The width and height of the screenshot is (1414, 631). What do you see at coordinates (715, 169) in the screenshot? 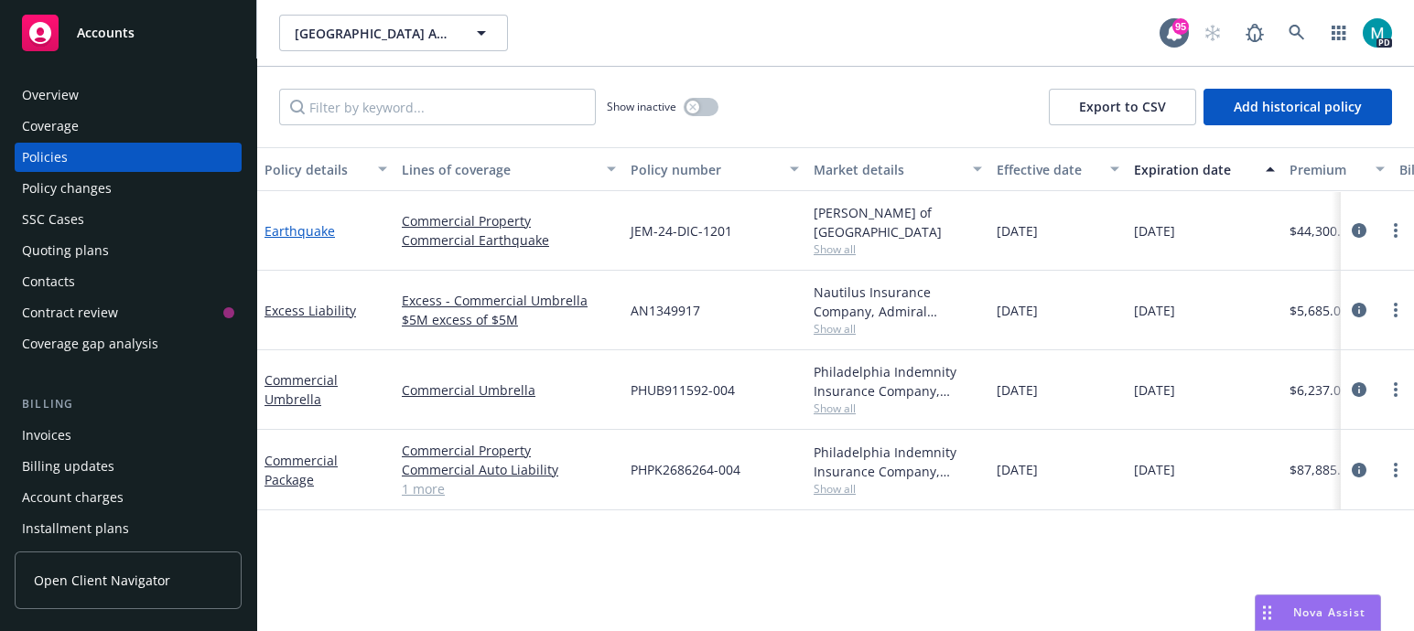
I see `button: Policy number` at bounding box center [715, 169].